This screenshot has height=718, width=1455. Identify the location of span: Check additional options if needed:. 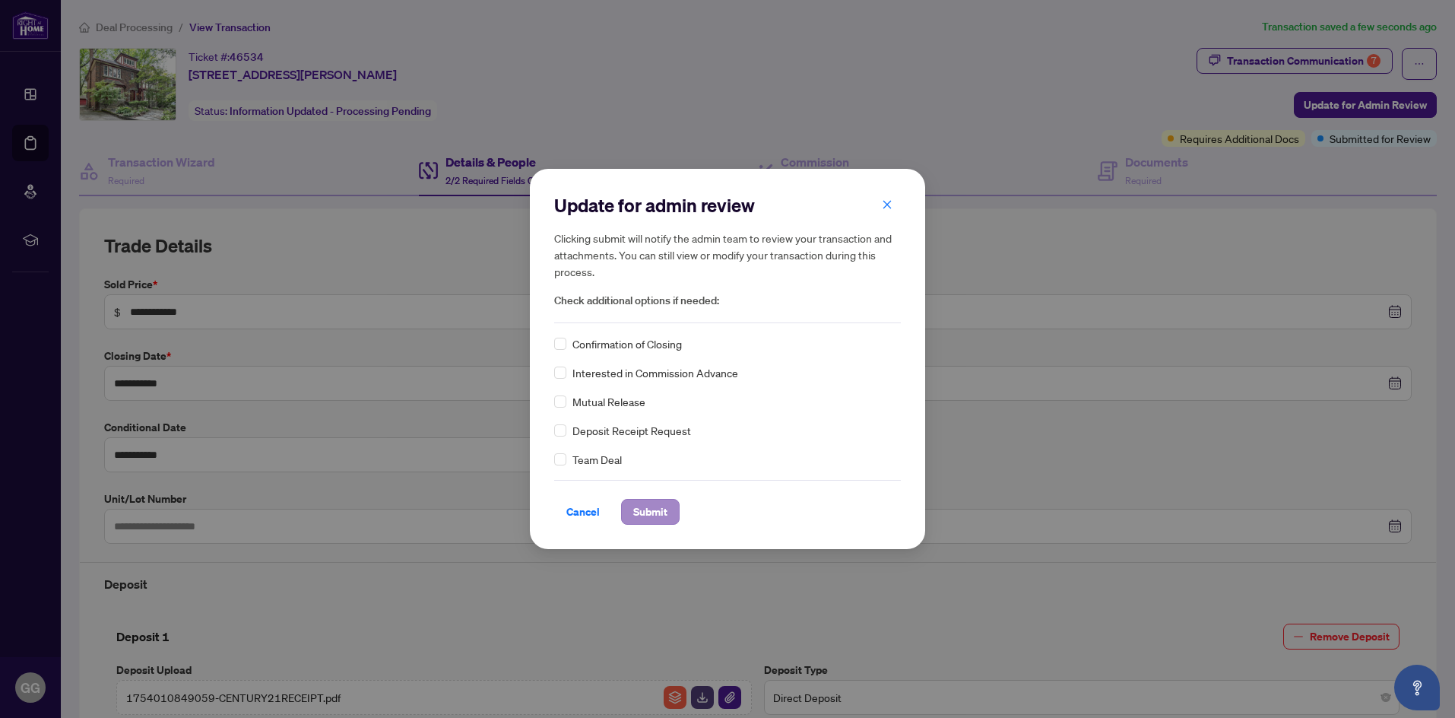
(728, 300).